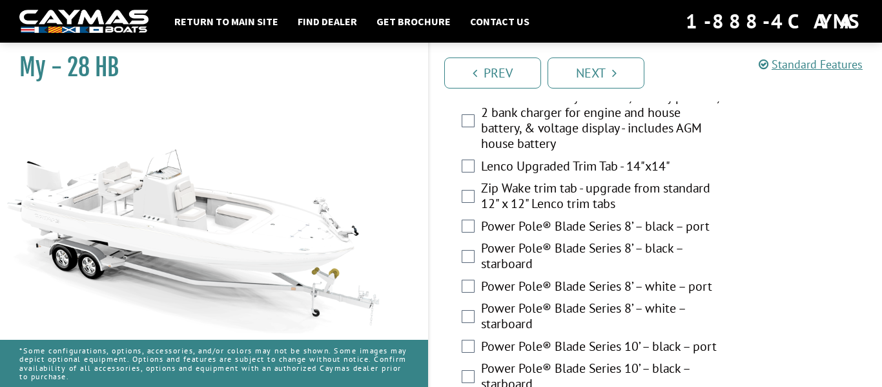 This screenshot has width=882, height=387. Describe the element at coordinates (601, 121) in the screenshot. I see `label: Motorized battery switches, battery parallel, 2 bank charger for engine and house battery, & volt...` at that location.